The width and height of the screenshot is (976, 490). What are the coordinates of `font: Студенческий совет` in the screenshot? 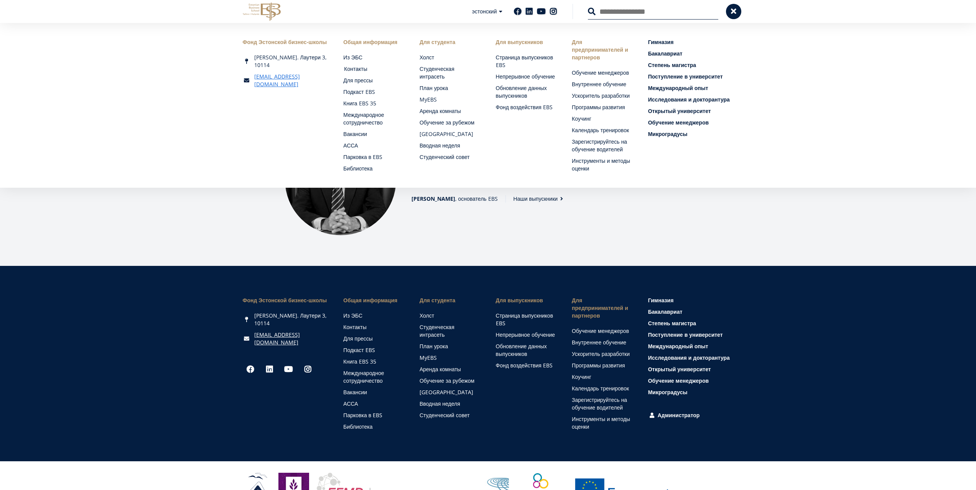 It's located at (444, 415).